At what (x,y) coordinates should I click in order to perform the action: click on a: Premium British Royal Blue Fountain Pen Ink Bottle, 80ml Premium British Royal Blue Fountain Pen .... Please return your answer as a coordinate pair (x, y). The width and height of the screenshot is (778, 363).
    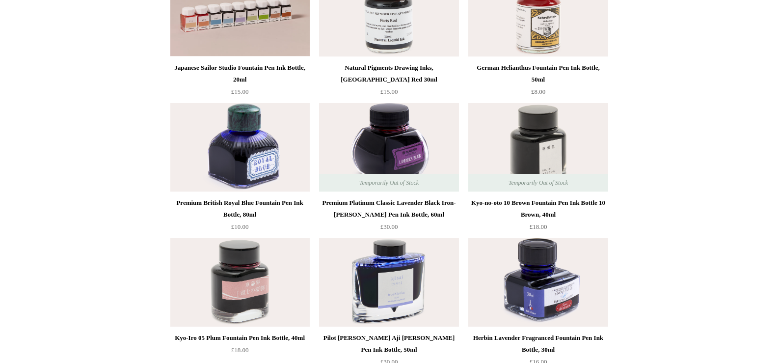
    Looking at the image, I should click on (240, 147).